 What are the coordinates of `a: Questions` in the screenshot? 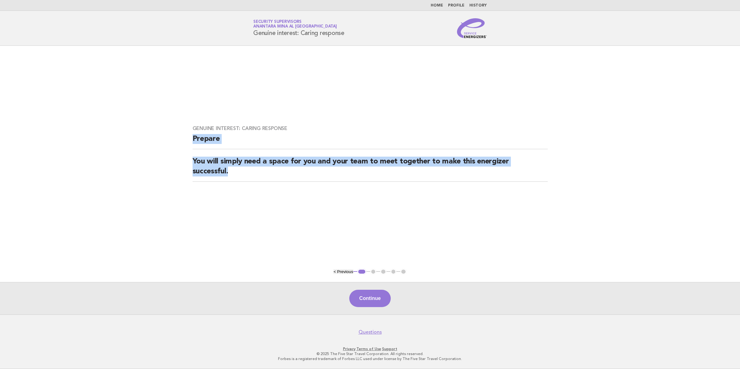 It's located at (370, 332).